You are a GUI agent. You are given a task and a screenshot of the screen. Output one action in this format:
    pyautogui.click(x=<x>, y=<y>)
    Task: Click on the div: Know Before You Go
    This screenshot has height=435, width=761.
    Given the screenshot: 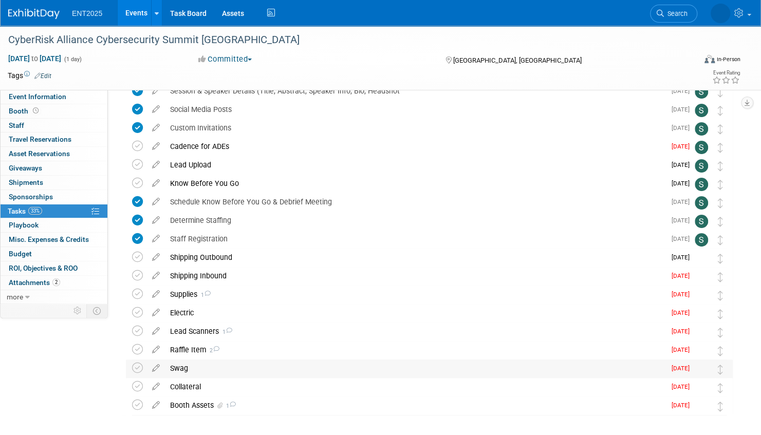 What is the action you would take?
    pyautogui.click(x=415, y=183)
    